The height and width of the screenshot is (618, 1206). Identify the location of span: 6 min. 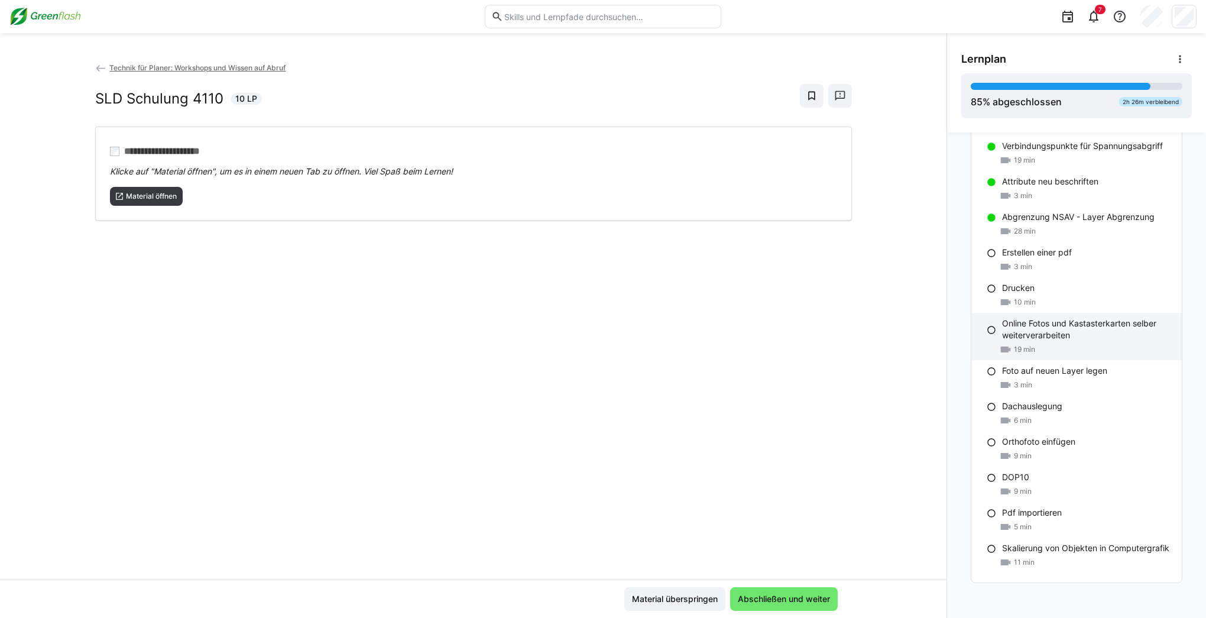
(1023, 420).